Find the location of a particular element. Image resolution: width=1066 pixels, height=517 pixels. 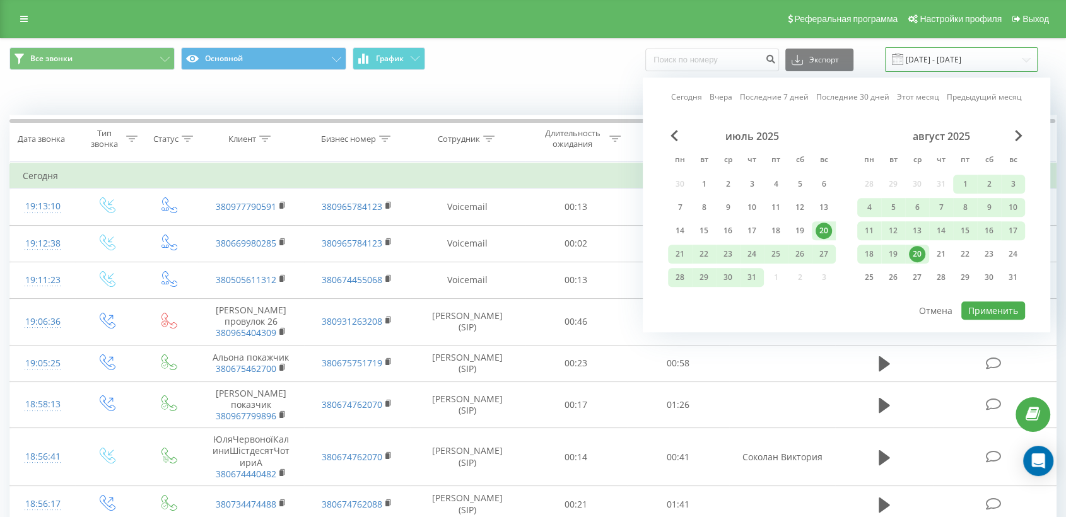

div: пн 14 июля 2025 г. is located at coordinates (680, 231).